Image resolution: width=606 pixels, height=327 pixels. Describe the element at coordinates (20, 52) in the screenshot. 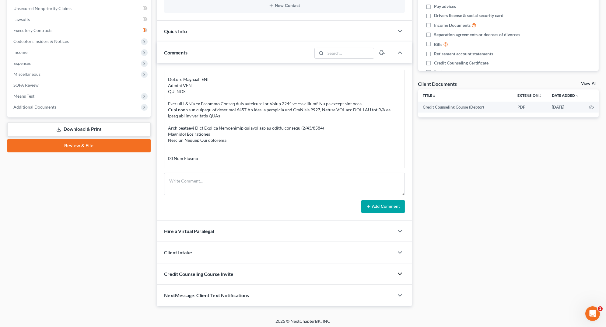

I see `span: Income` at that location.